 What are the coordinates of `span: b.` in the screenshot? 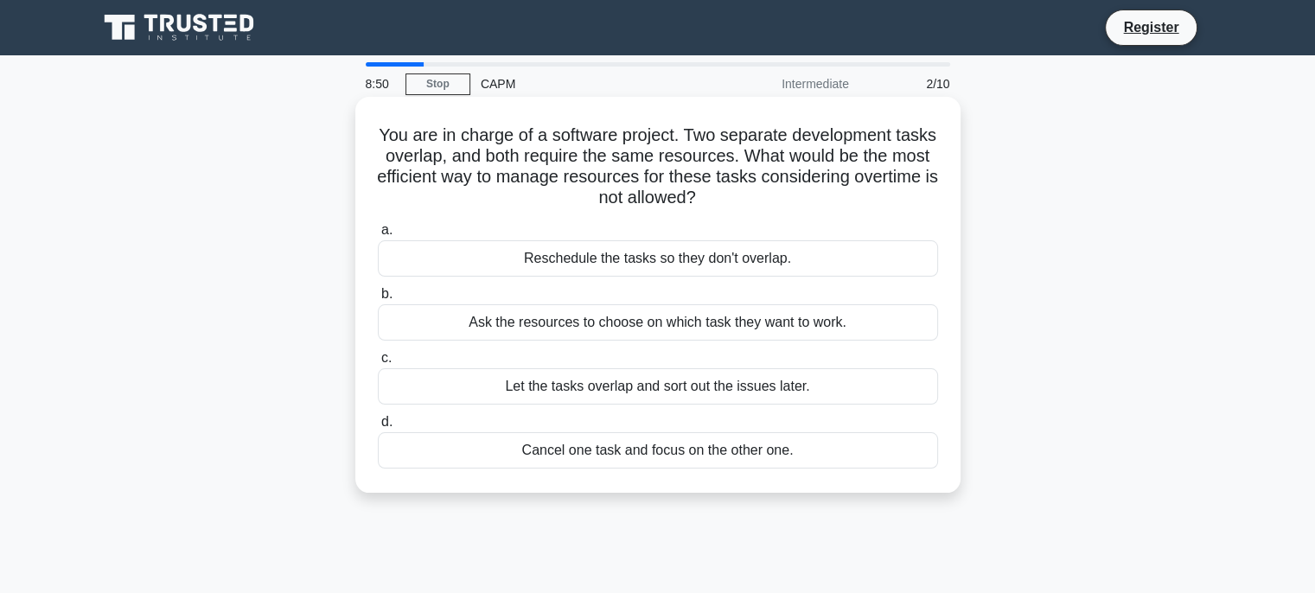 It's located at (386, 293).